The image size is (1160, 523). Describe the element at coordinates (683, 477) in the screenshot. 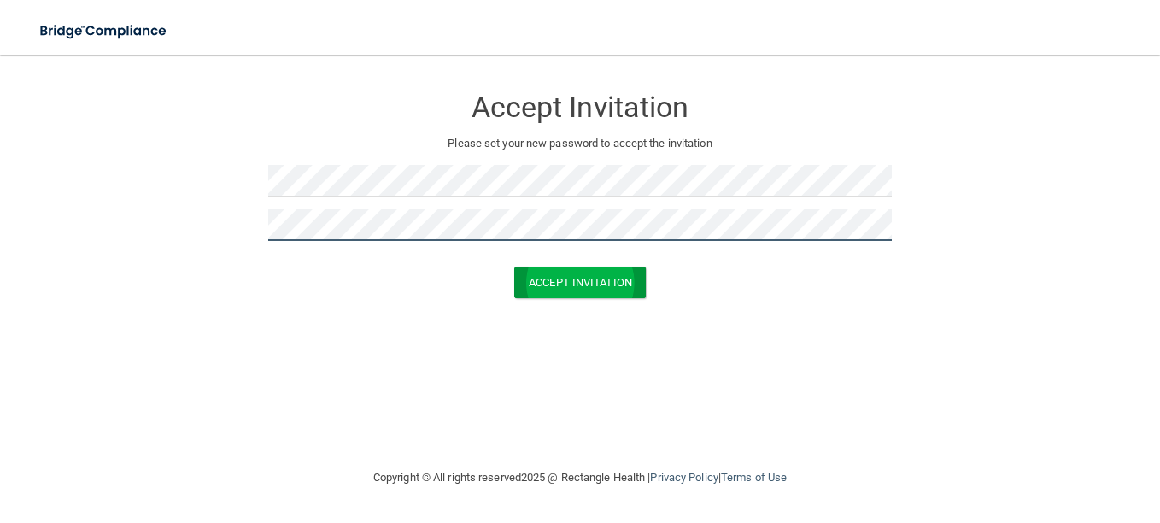

I see `a: Privacy Policy` at that location.